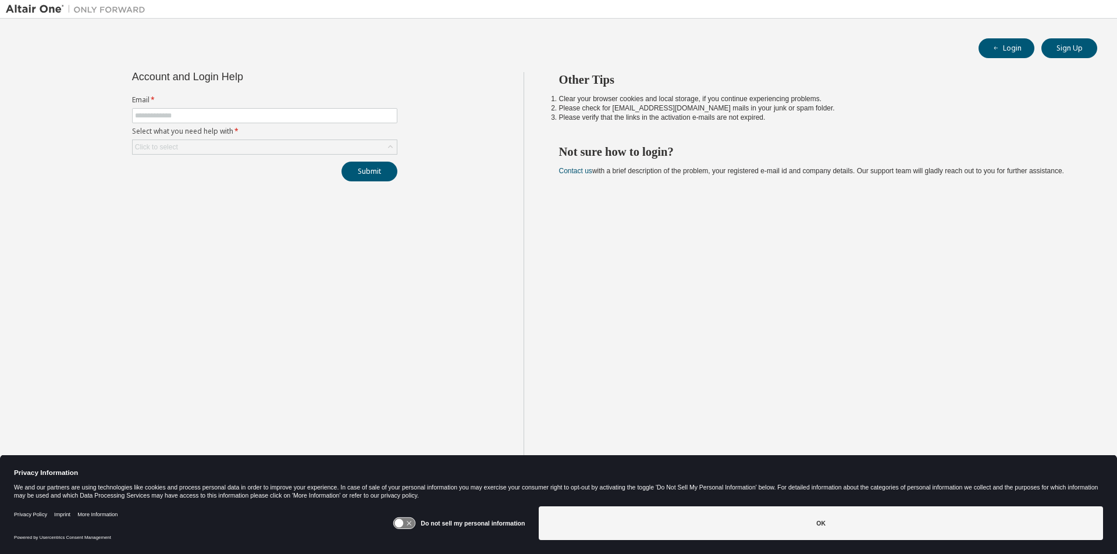 This screenshot has height=554, width=1117. Describe the element at coordinates (265, 131) in the screenshot. I see `label: Select what you need help with` at that location.